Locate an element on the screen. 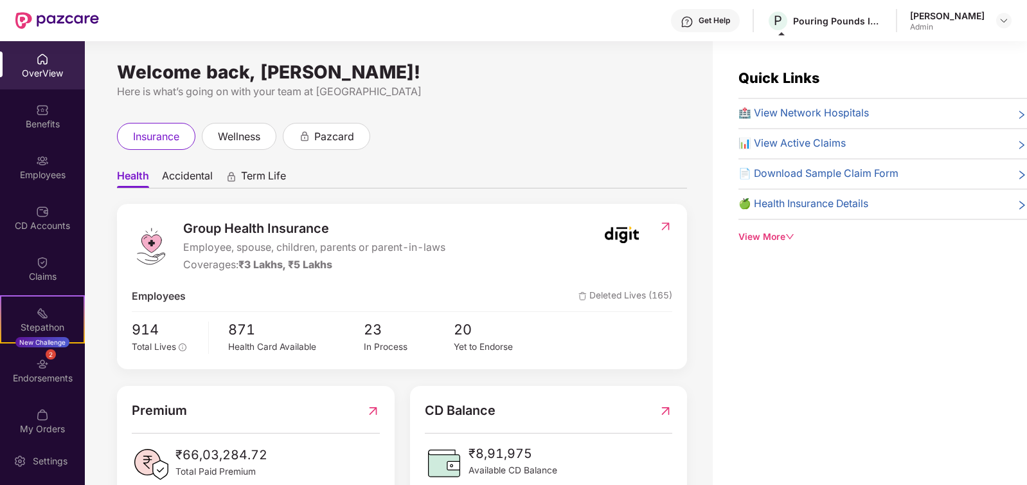 The image size is (1027, 485). div: Yet to Endorse is located at coordinates (499, 347).